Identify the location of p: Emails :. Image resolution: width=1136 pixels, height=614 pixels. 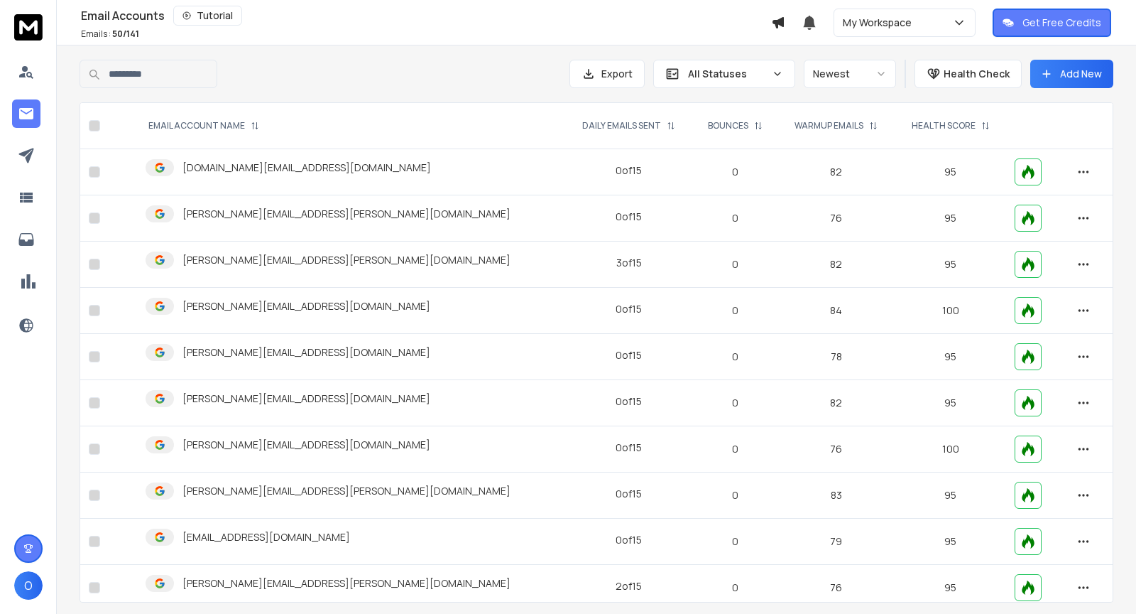
(110, 34).